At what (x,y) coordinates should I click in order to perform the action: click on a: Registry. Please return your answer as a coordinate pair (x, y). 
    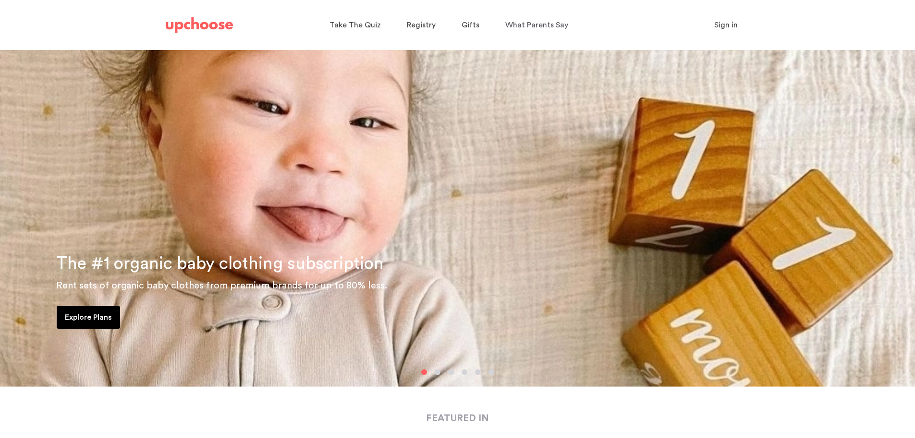
    Looking at the image, I should click on (423, 25).